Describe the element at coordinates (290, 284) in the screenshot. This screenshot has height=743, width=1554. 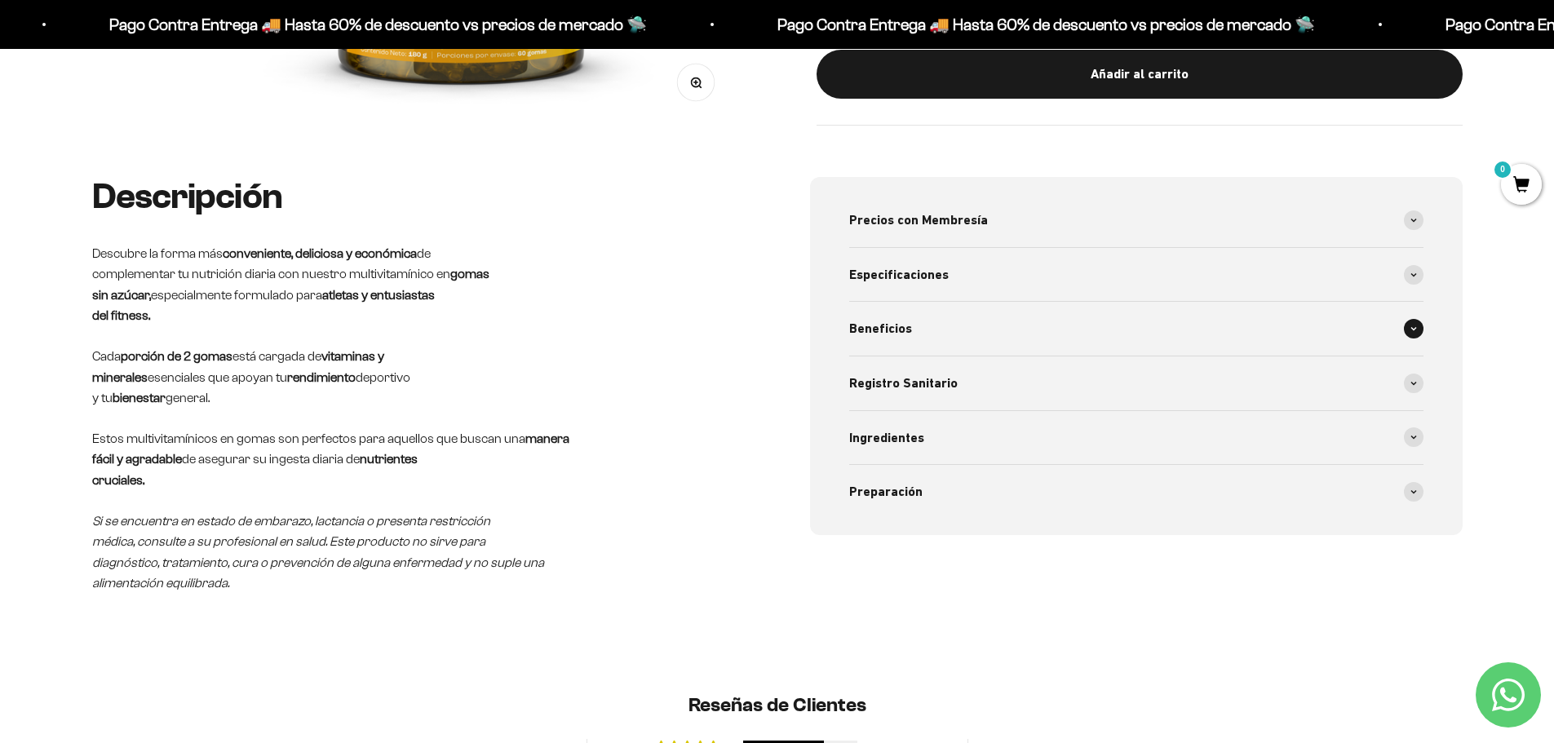
I see `strong: gomas sin azúcar,` at that location.